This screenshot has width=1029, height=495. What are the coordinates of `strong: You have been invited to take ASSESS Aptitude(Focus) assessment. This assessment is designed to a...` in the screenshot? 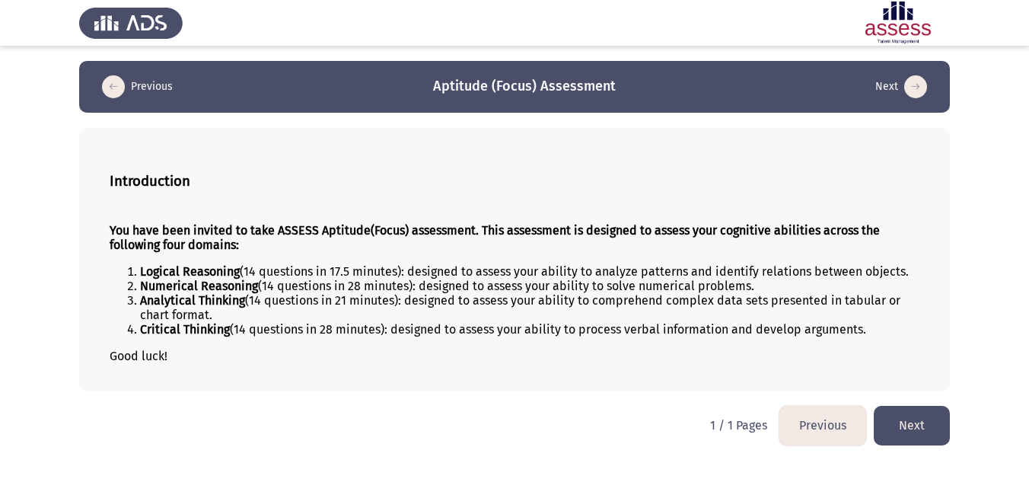 It's located at (495, 237).